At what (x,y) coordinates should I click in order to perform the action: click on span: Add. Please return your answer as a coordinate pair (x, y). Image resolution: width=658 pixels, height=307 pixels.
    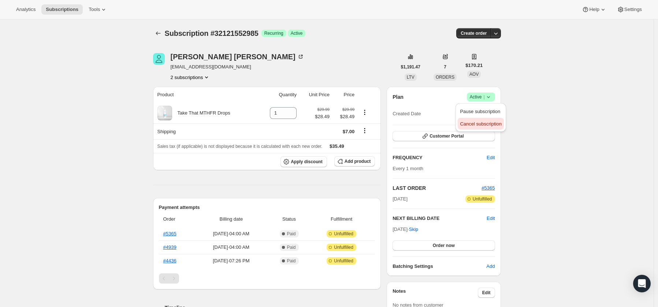
    Looking at the image, I should click on (490, 267).